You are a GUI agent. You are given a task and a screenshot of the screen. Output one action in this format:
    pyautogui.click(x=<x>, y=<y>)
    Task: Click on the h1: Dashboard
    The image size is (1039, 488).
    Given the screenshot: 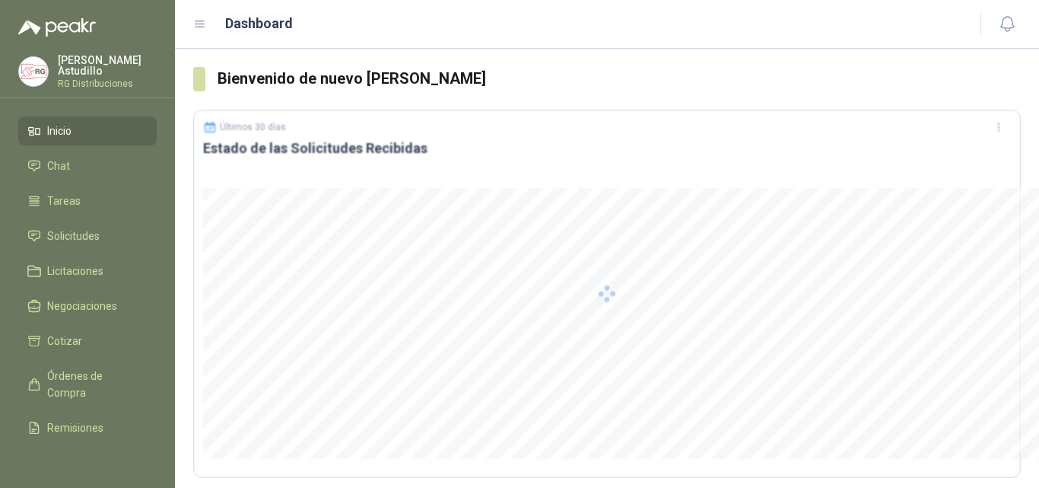 What is the action you would take?
    pyautogui.click(x=259, y=24)
    